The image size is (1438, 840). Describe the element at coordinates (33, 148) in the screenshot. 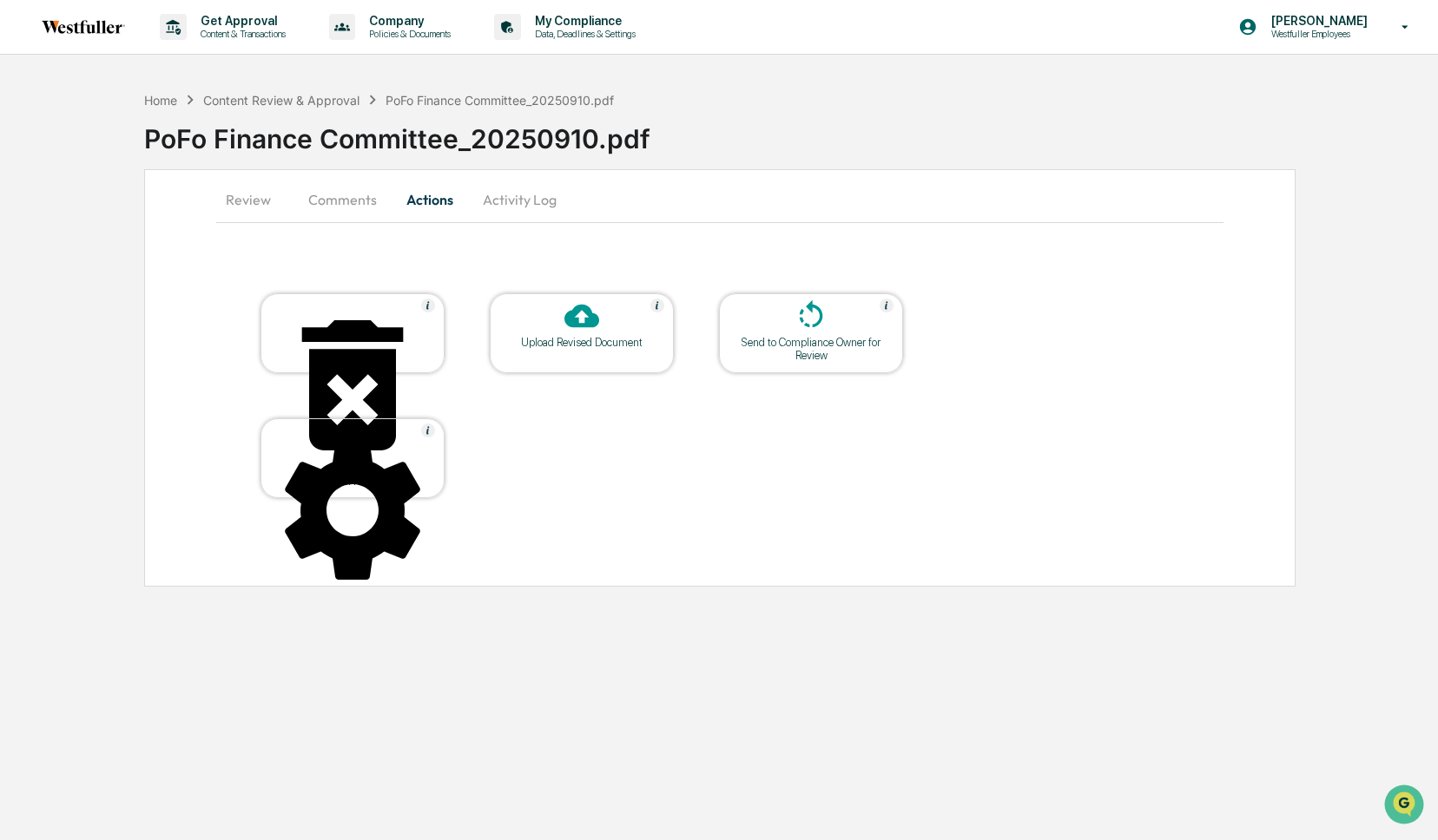

I see `img: 1746055101610-c473b297-6a78-478c-a979-82029cc54cd1` at that location.